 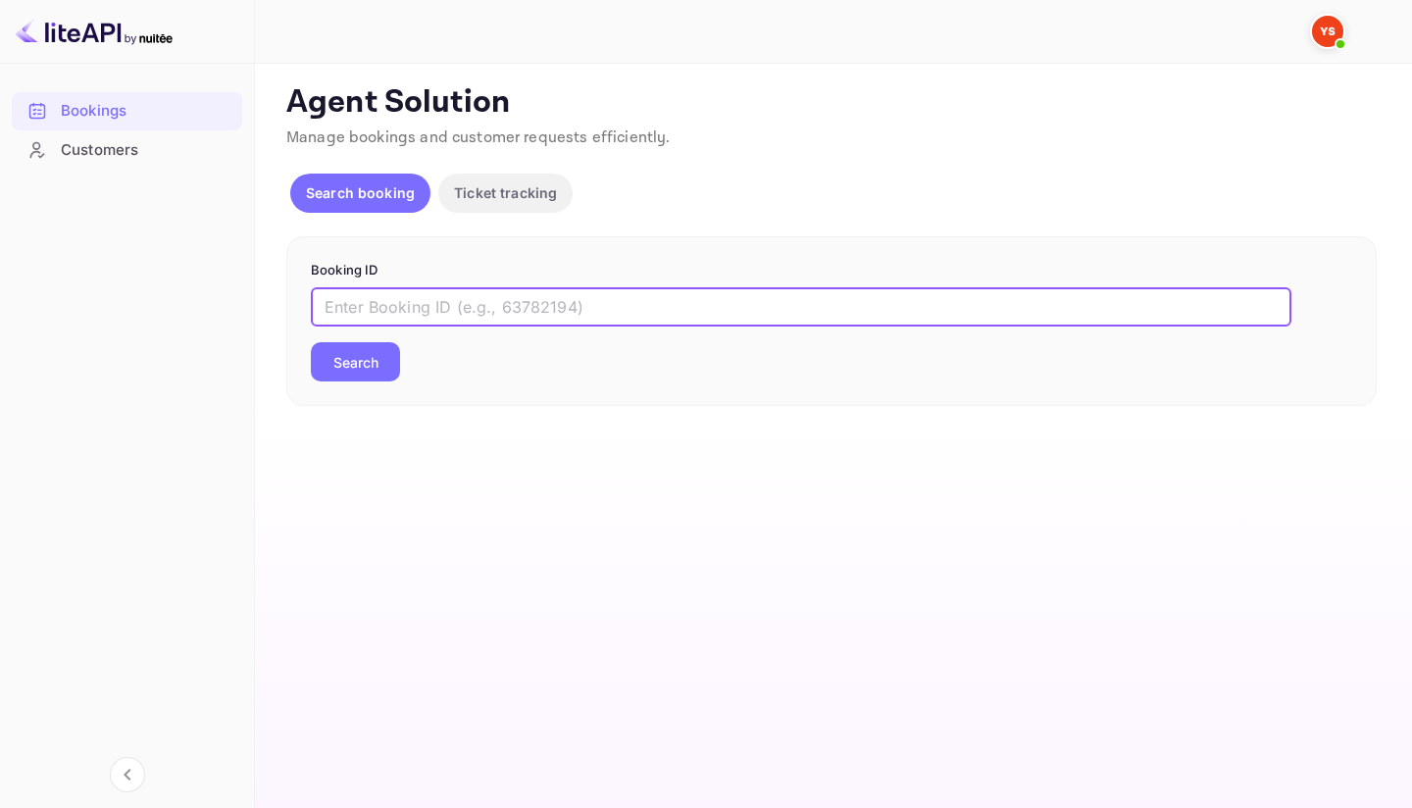 I want to click on p: Ticket tracking, so click(x=505, y=192).